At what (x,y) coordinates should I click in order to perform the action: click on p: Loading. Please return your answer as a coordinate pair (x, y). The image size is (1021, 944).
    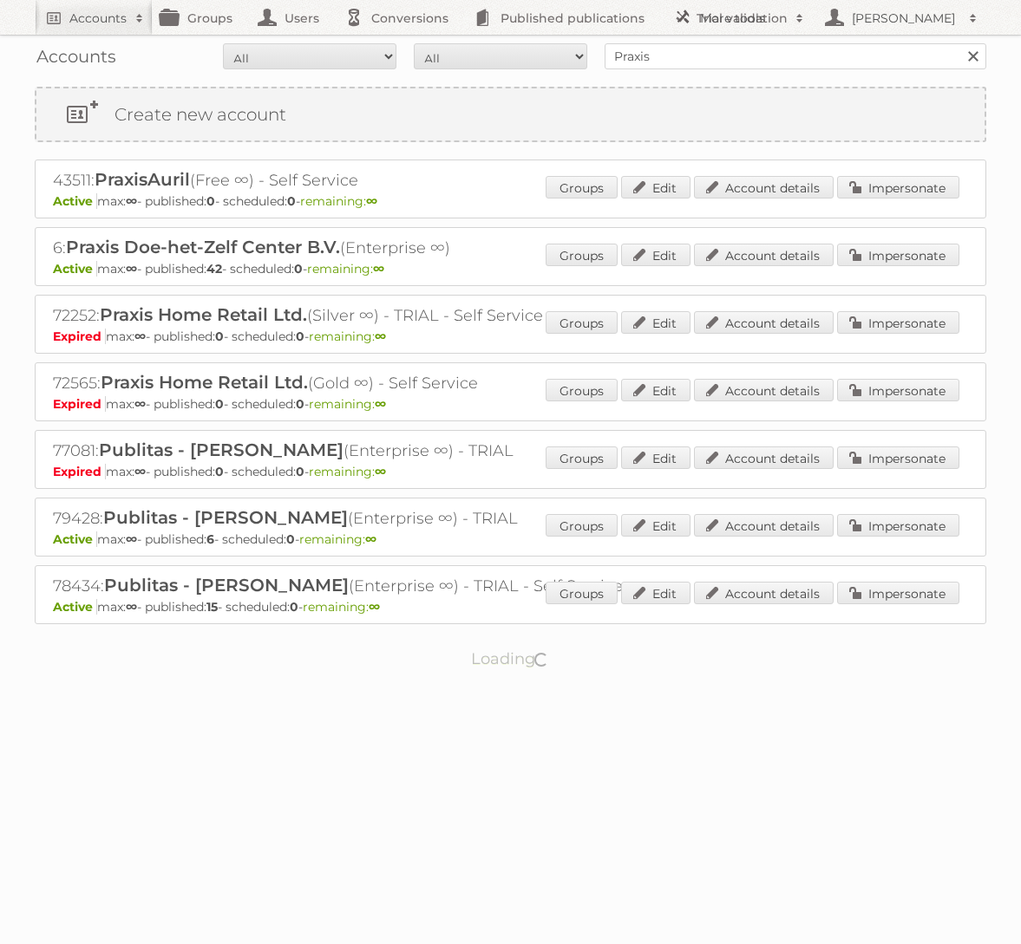
    Looking at the image, I should click on (510, 659).